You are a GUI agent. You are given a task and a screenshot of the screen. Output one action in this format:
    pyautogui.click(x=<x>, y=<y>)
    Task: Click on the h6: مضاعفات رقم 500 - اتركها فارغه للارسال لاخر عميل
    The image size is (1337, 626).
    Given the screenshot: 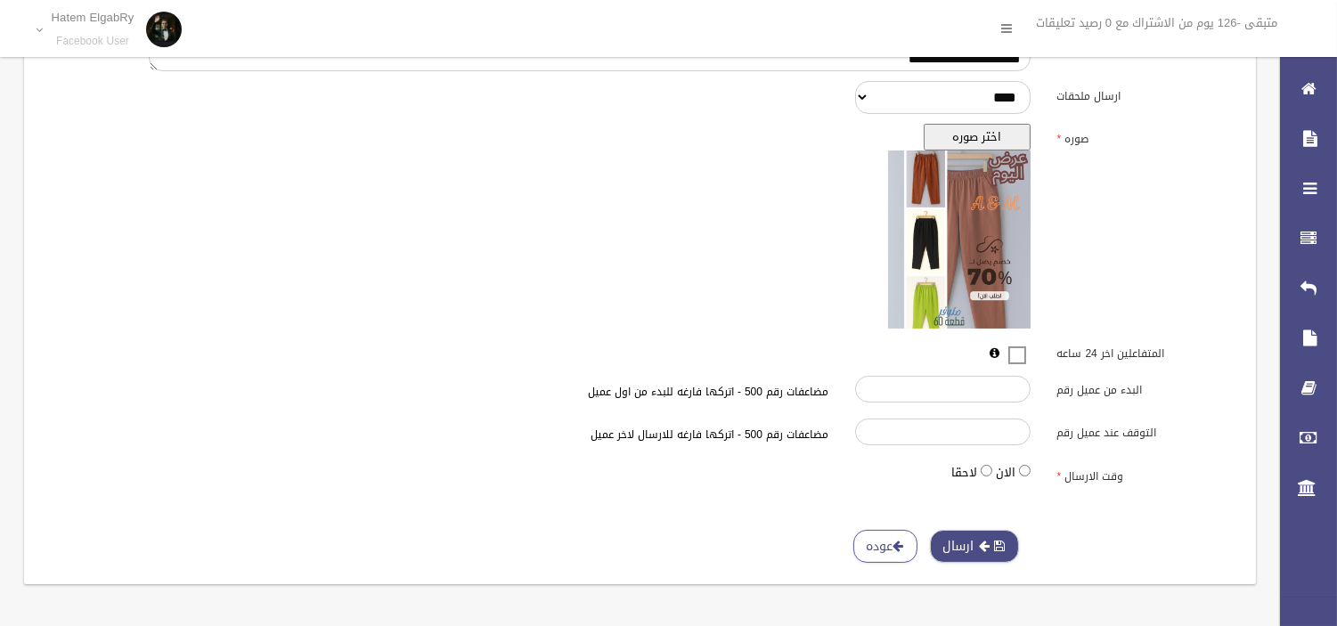 What is the action you would take?
    pyautogui.click(x=589, y=435)
    